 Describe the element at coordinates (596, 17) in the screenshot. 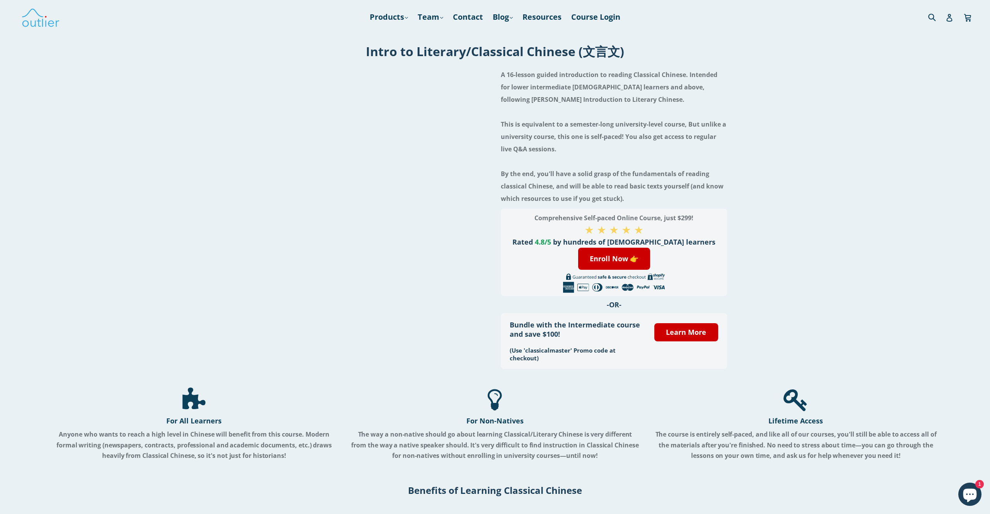

I see `a: Course Login` at that location.